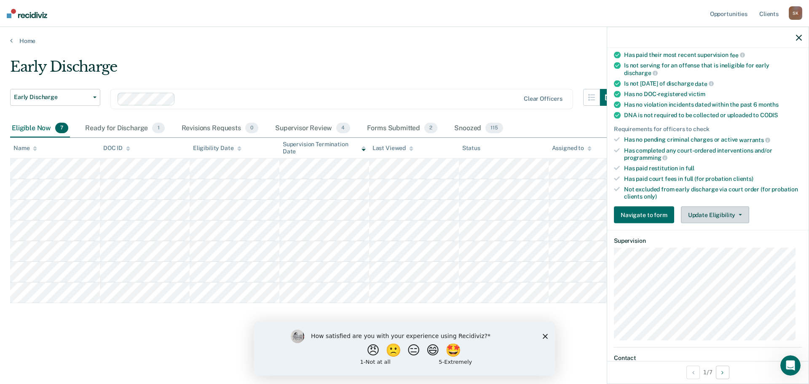  I want to click on div: Eligible Now, so click(40, 128).